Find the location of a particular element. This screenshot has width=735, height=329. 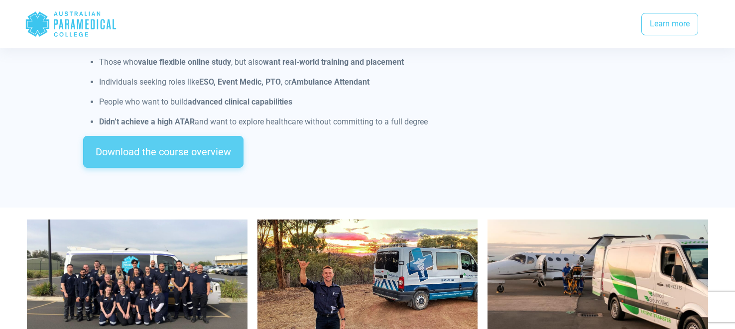

strong: Didn’t achieve a high ATAR is located at coordinates (147, 121).